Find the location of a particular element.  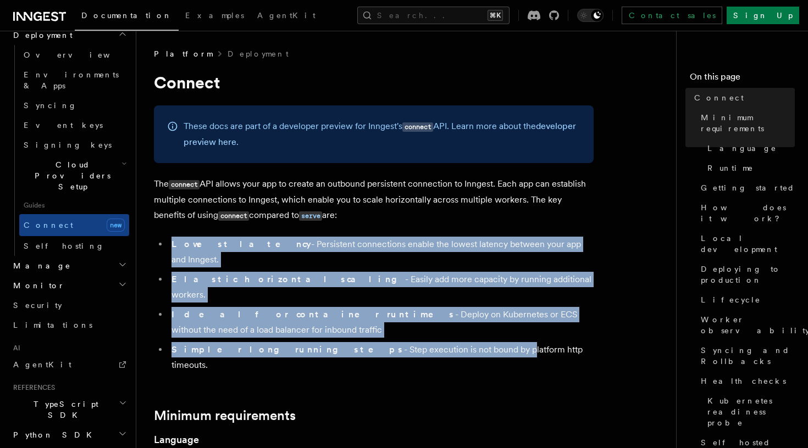

a: Self hosting is located at coordinates (74, 246).